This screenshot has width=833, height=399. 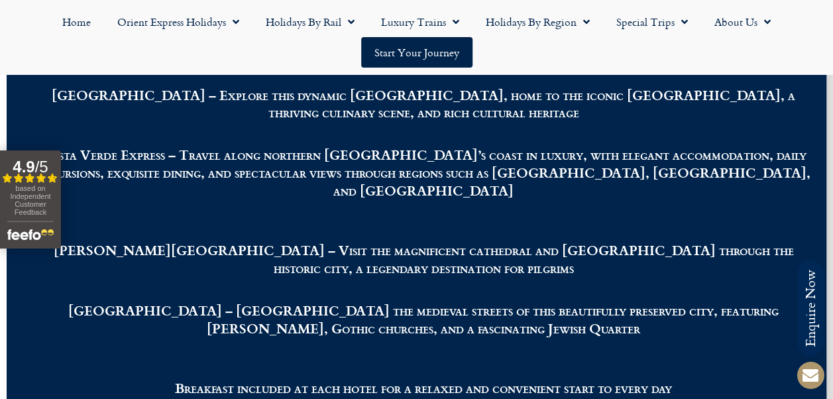 I want to click on a: Luxury Trains, so click(x=420, y=22).